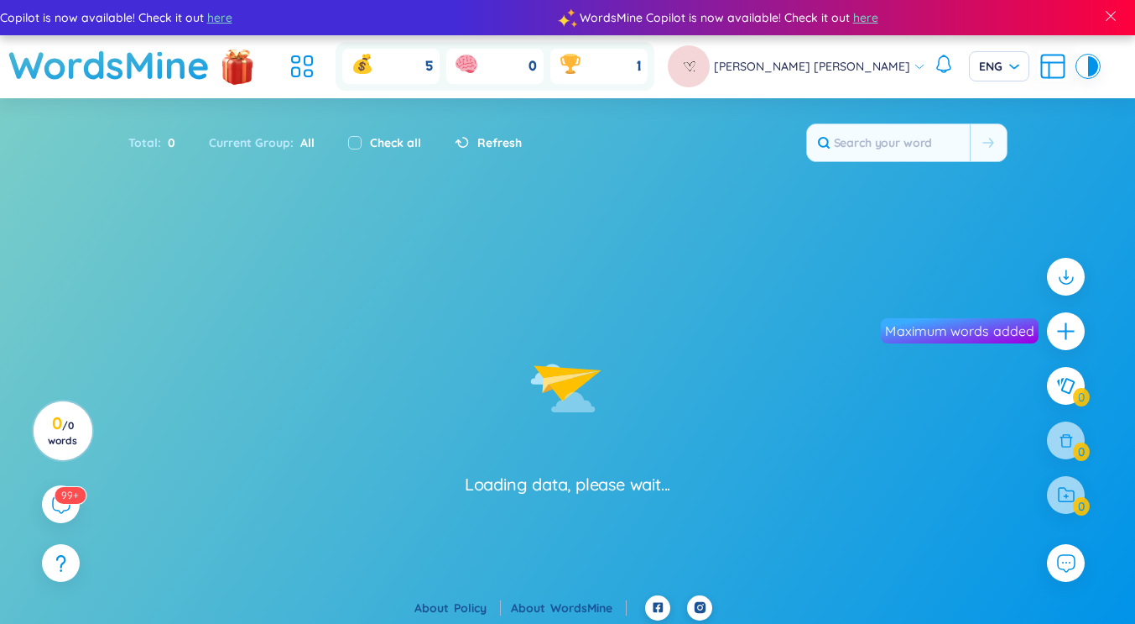 This screenshot has height=624, width=1135. I want to click on span: ENG, so click(1000, 66).